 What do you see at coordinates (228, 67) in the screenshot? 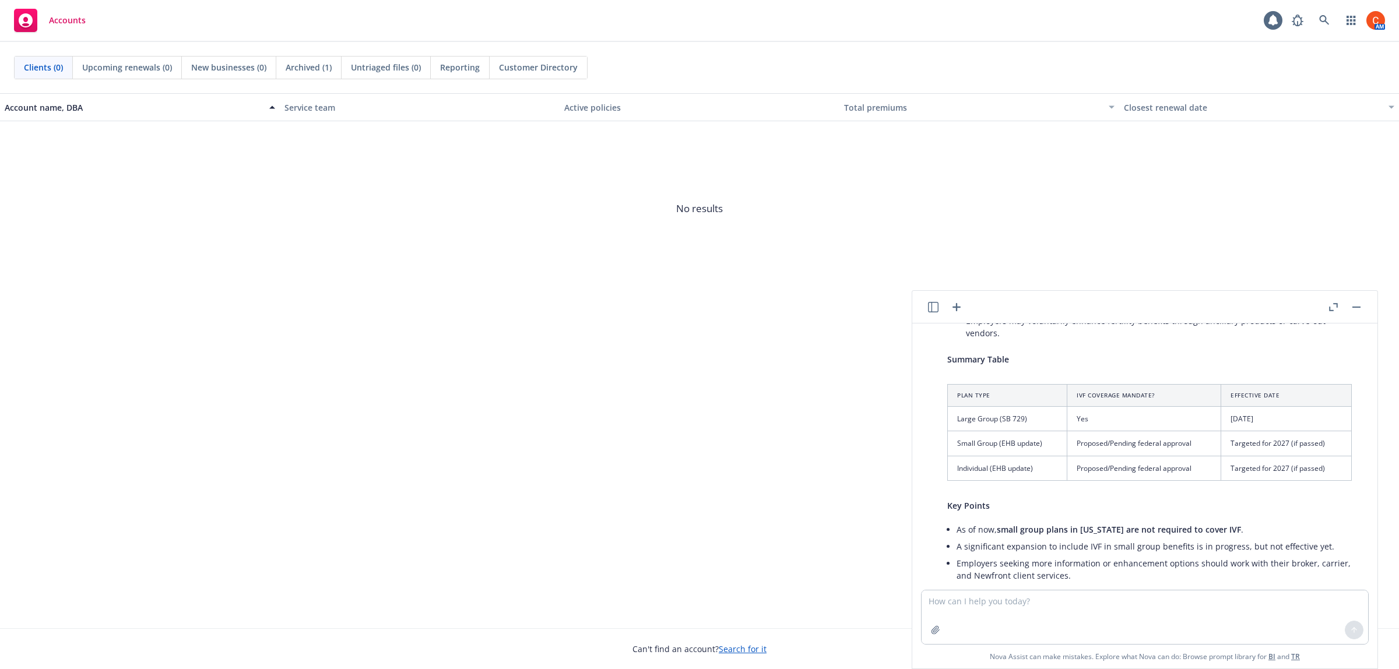
I see `span: New businesses (0)` at bounding box center [228, 67].